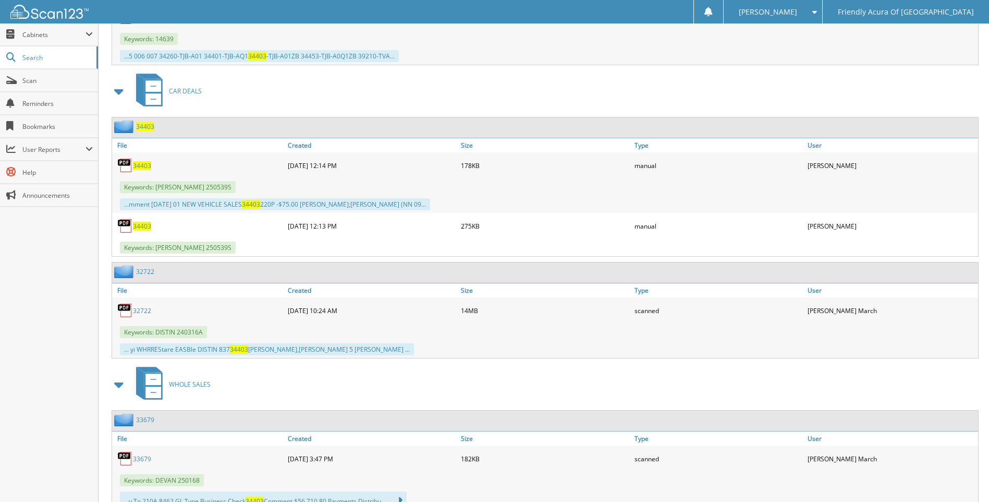 Image resolution: width=989 pixels, height=502 pixels. What do you see at coordinates (57, 126) in the screenshot?
I see `span: Bookmarks` at bounding box center [57, 126].